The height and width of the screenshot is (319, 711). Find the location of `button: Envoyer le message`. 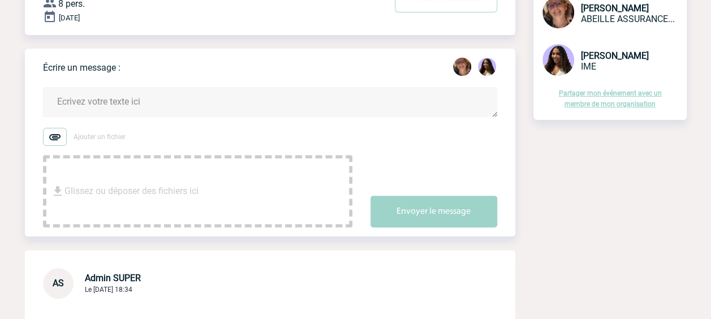

button: Envoyer le message is located at coordinates (434, 212).